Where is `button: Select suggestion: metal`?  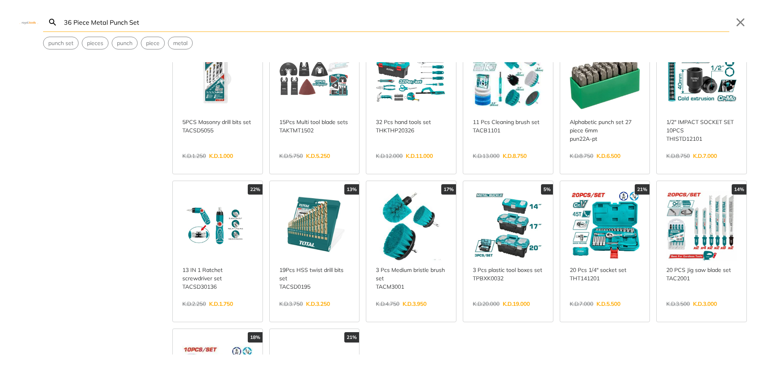
button: Select suggestion: metal is located at coordinates (180, 43).